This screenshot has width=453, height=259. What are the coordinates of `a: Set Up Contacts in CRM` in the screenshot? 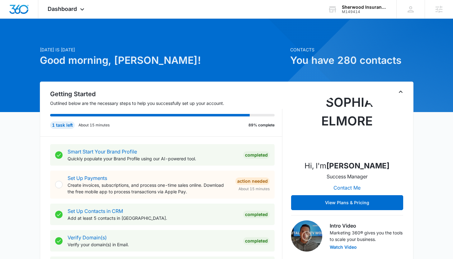 It's located at (95, 211).